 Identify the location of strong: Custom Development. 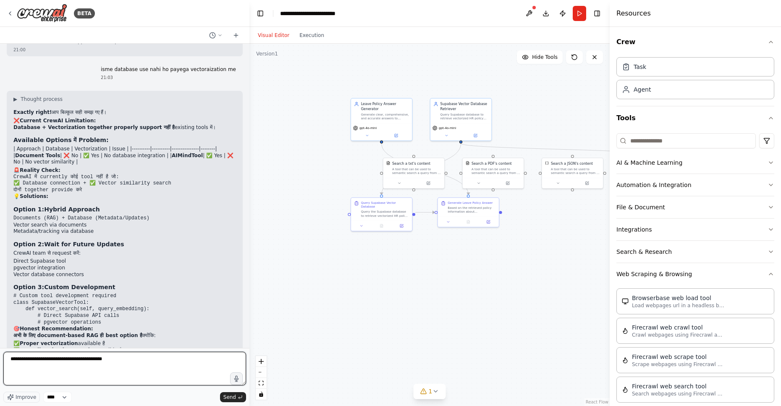
(79, 287).